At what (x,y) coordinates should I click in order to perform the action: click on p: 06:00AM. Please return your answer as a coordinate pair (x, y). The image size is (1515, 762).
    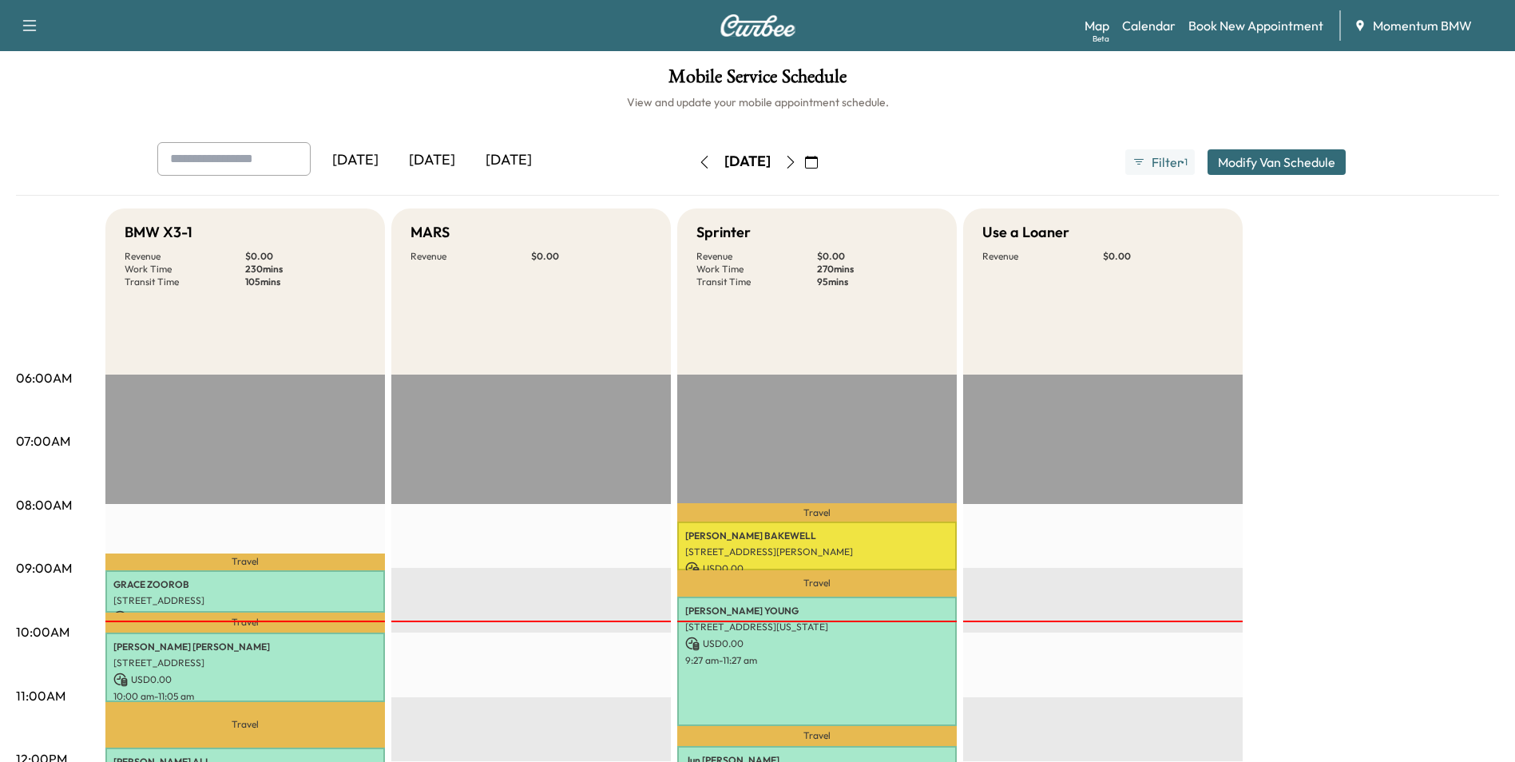
    Looking at the image, I should click on (44, 378).